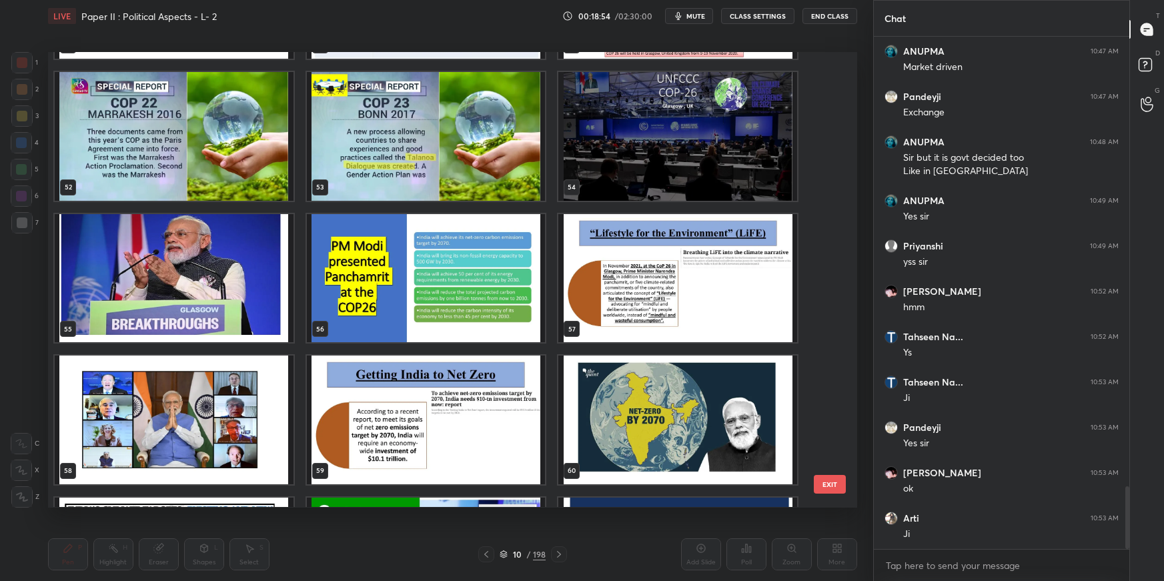 This screenshot has width=1164, height=581. What do you see at coordinates (25, 143) in the screenshot?
I see `div: 4` at bounding box center [25, 143].